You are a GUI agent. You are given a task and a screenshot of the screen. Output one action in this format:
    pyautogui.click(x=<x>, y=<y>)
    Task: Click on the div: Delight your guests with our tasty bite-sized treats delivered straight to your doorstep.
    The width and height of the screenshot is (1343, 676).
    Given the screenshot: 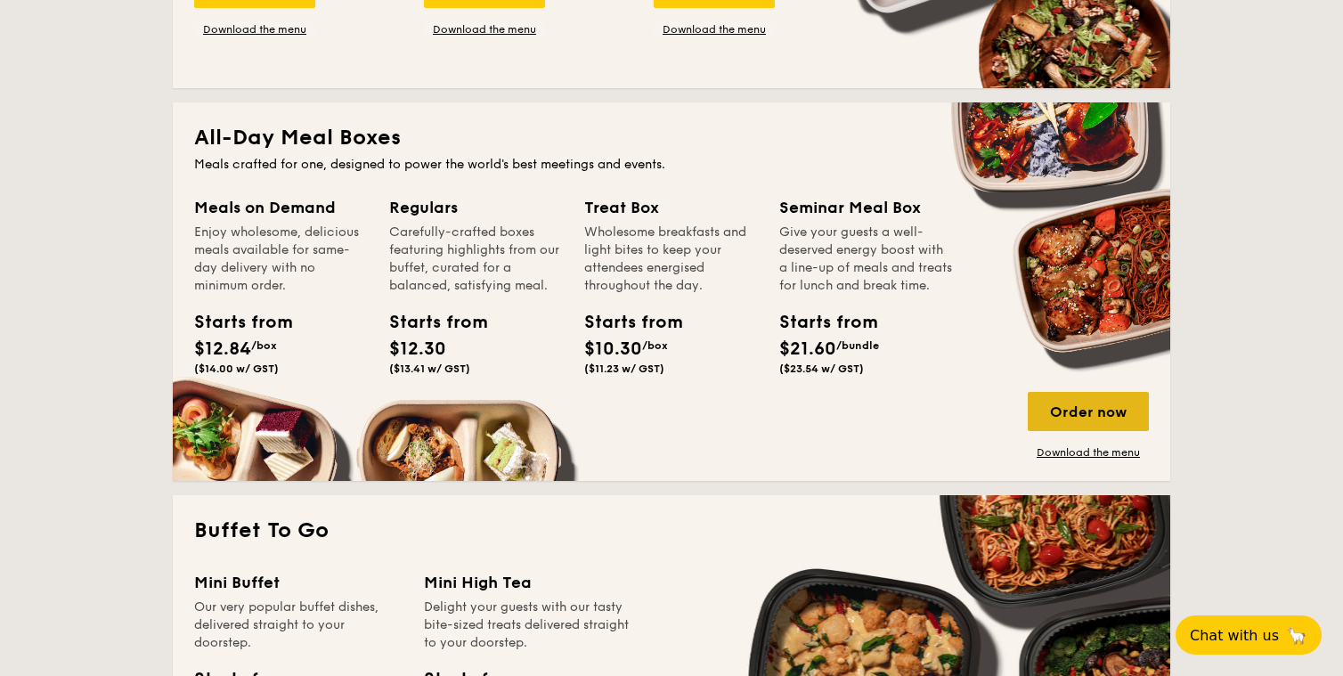 What is the action you would take?
    pyautogui.click(x=528, y=625)
    